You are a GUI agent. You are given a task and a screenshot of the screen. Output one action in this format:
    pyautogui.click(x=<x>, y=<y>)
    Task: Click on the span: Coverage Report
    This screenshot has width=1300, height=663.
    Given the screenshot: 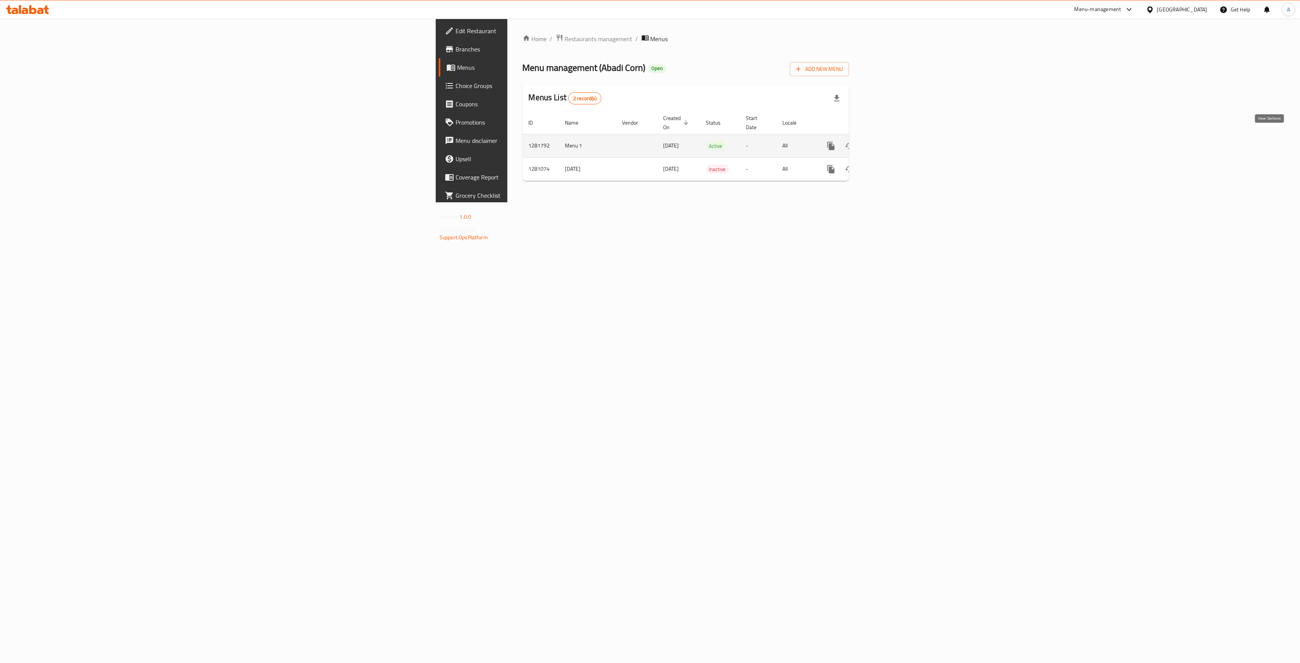 What is the action you would take?
    pyautogui.click(x=551, y=177)
    